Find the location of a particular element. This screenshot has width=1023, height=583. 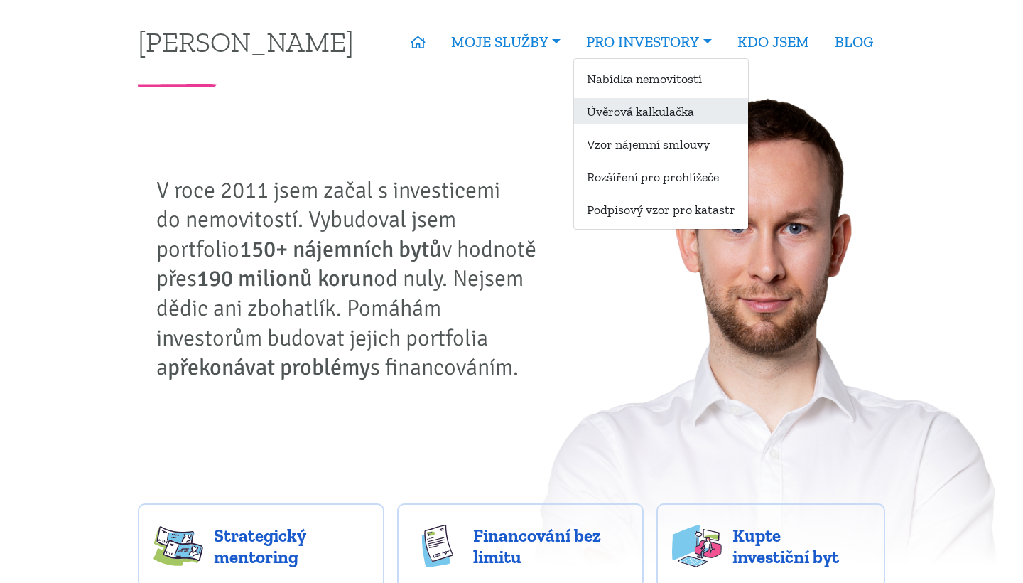

strong: 190 milionů korun is located at coordinates (285, 278).